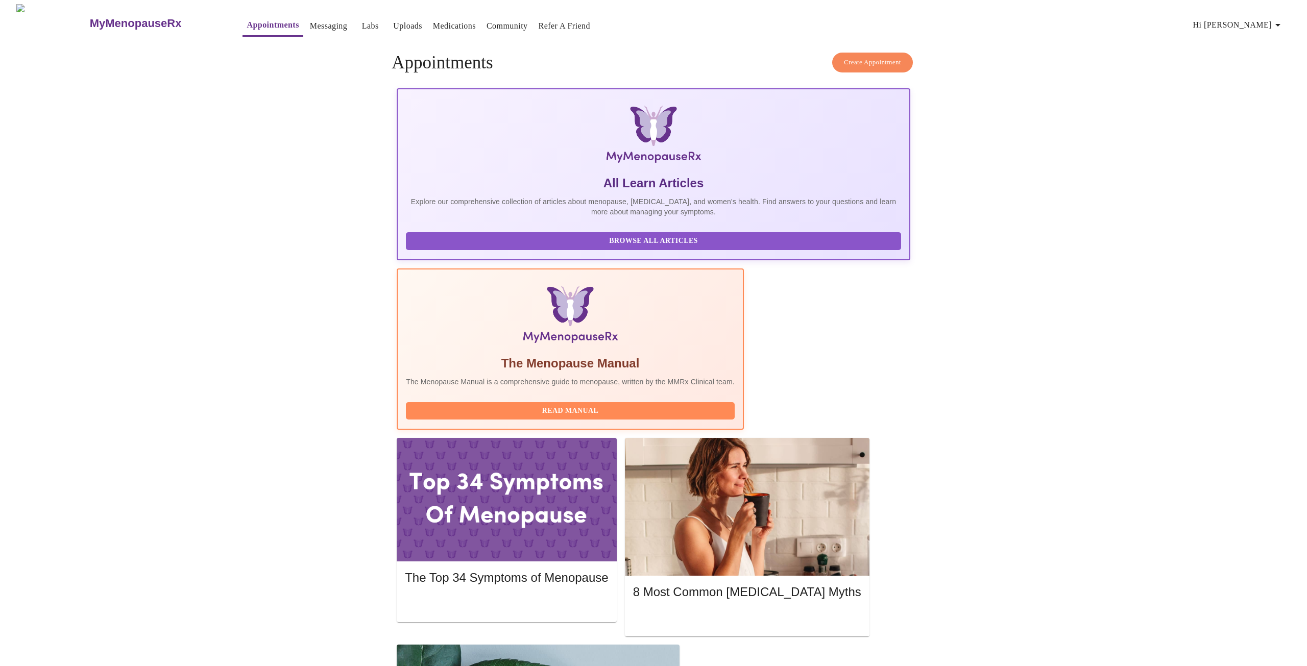 The width and height of the screenshot is (1307, 666). Describe the element at coordinates (655, 240) in the screenshot. I see `a: Browse All Articles` at that location.